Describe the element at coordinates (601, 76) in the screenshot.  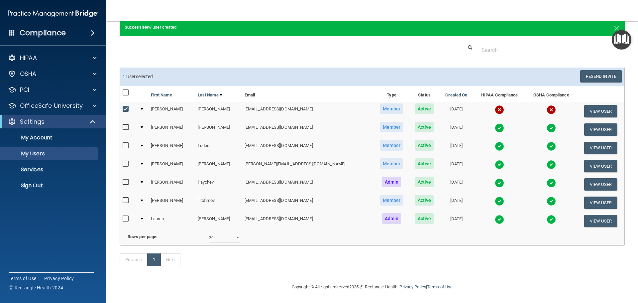
I see `button: Resend Invite` at that location.